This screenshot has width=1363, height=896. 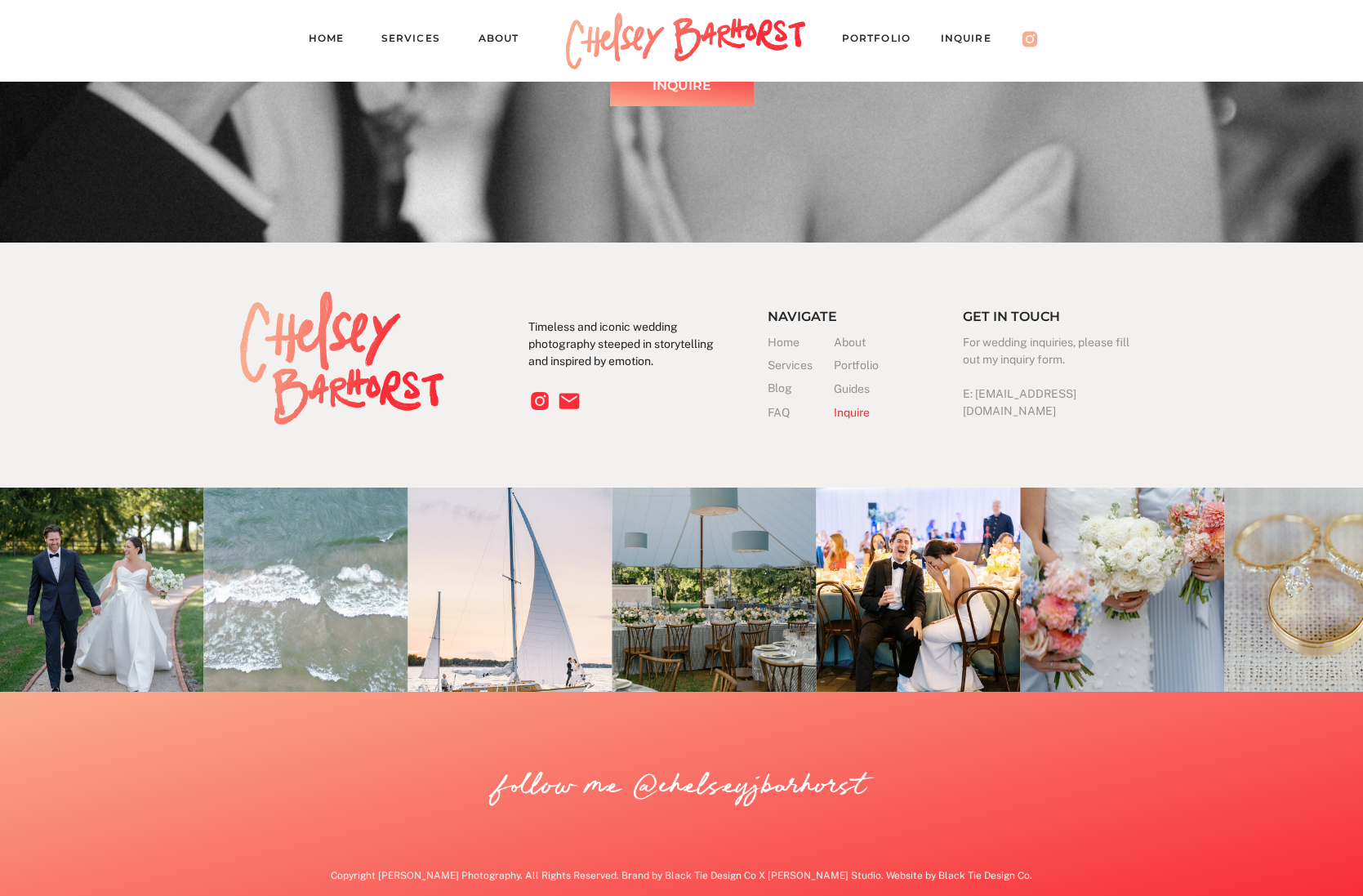 I want to click on h3: Blog, so click(x=801, y=388).